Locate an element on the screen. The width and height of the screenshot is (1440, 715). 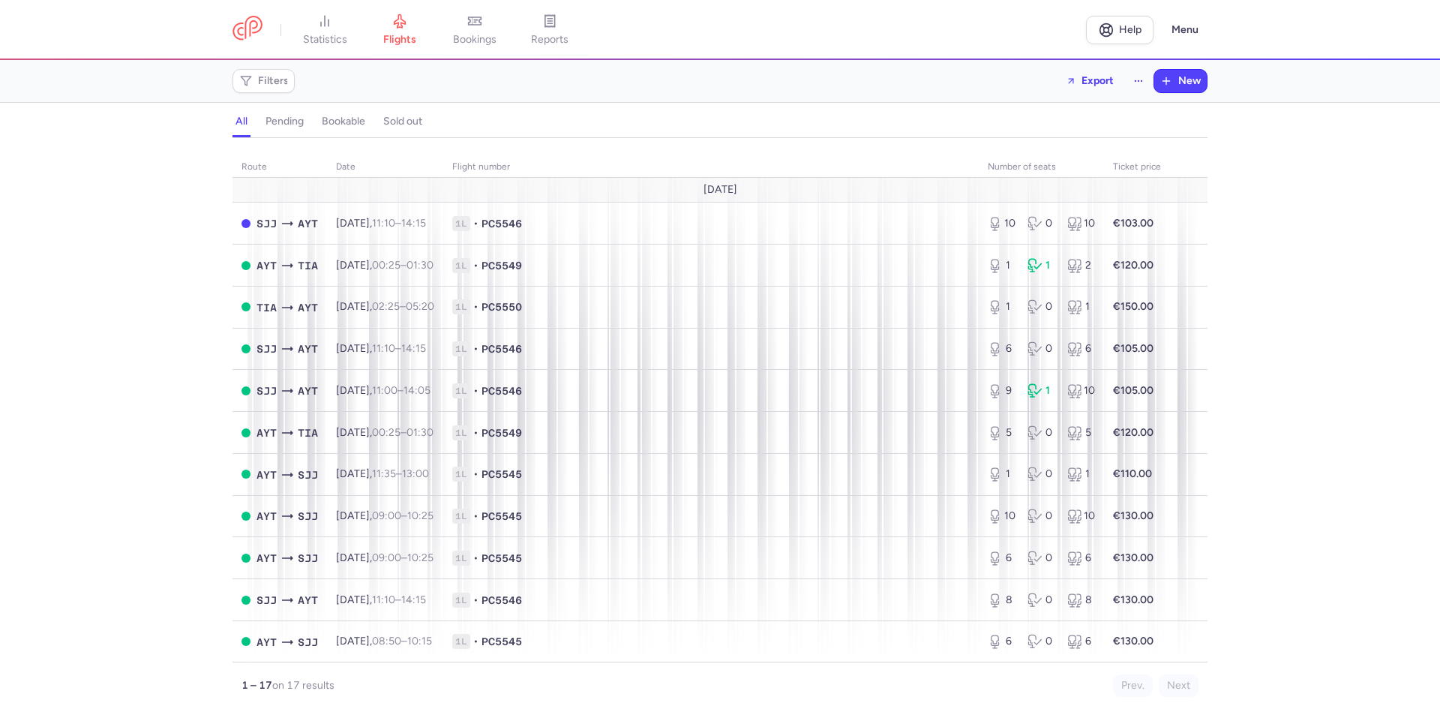
span: Export is located at coordinates (1097, 80).